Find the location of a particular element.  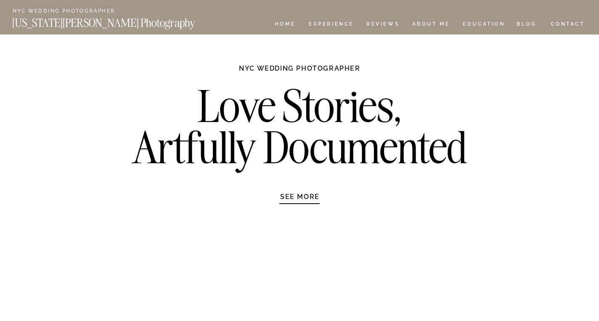

a: ABOUT ME is located at coordinates (430, 25).